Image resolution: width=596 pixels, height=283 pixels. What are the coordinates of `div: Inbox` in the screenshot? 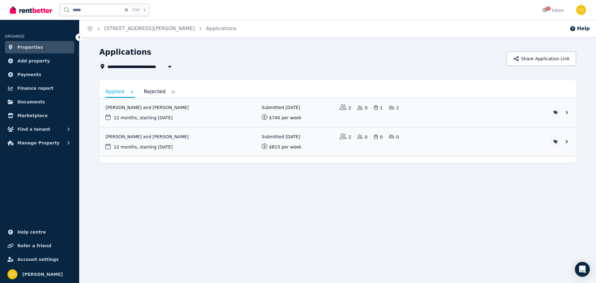 It's located at (553, 10).